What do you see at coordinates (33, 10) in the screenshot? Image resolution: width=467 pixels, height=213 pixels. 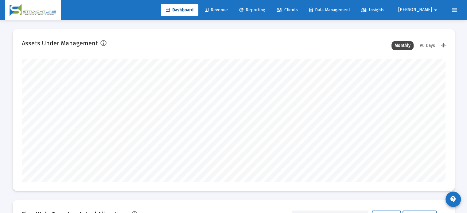 I see `img: Dashboard` at bounding box center [33, 10].